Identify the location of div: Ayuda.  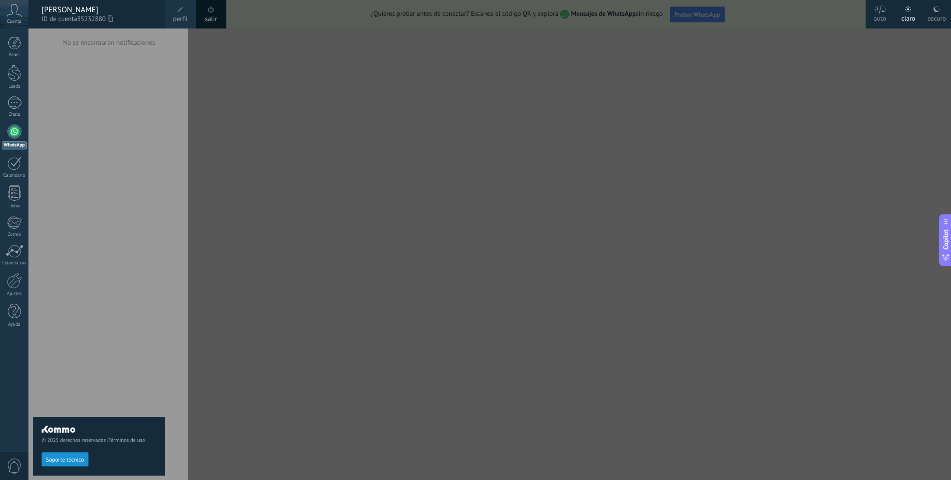
(14, 324).